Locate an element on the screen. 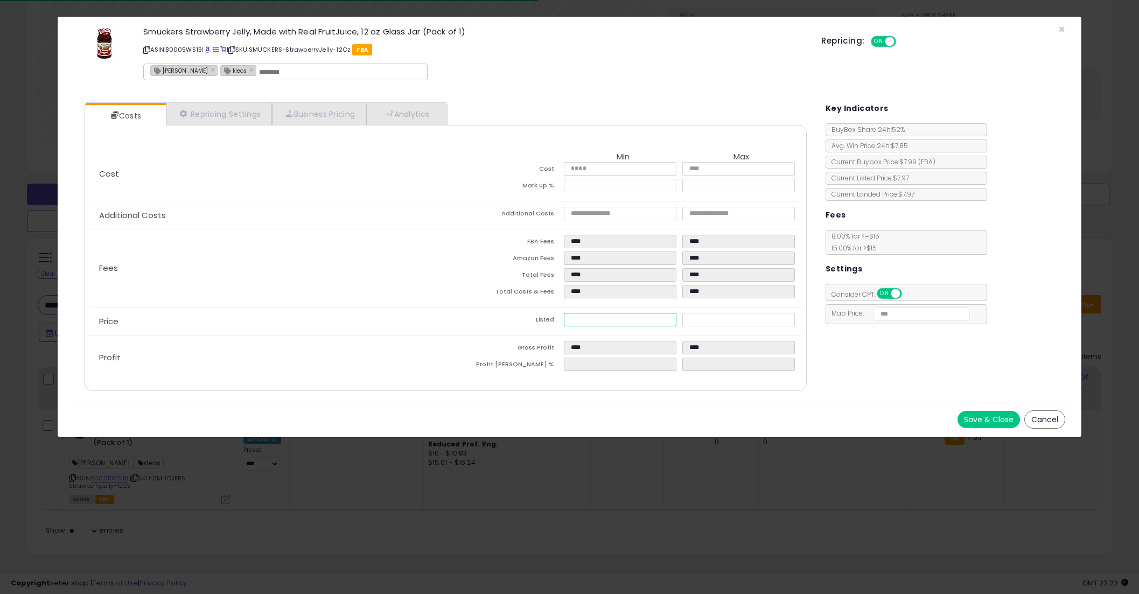 Image resolution: width=1139 pixels, height=594 pixels. a: BuyBox page is located at coordinates (207, 50).